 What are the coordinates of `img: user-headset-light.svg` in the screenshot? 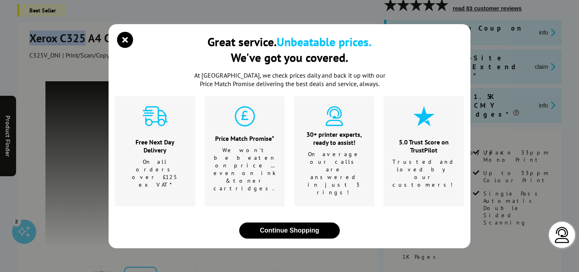 It's located at (562, 235).